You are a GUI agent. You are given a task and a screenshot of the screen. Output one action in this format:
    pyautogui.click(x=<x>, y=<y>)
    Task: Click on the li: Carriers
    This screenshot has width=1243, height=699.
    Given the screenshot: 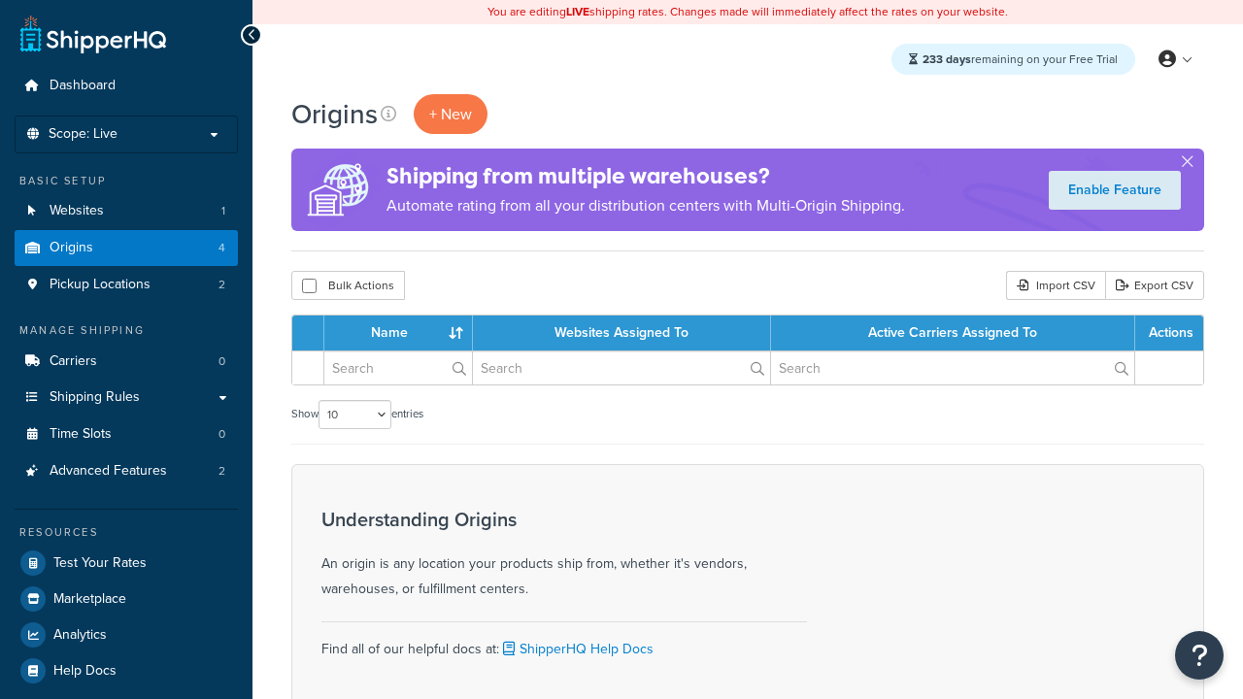 What is the action you would take?
    pyautogui.click(x=126, y=361)
    